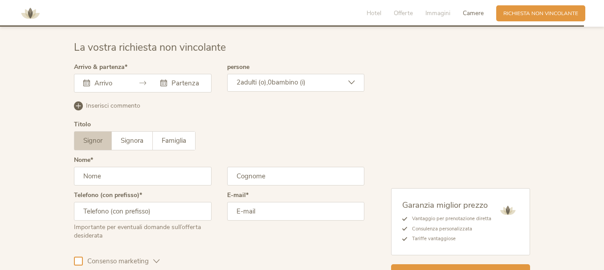 This screenshot has height=270, width=604. I want to click on span: Camere, so click(473, 13).